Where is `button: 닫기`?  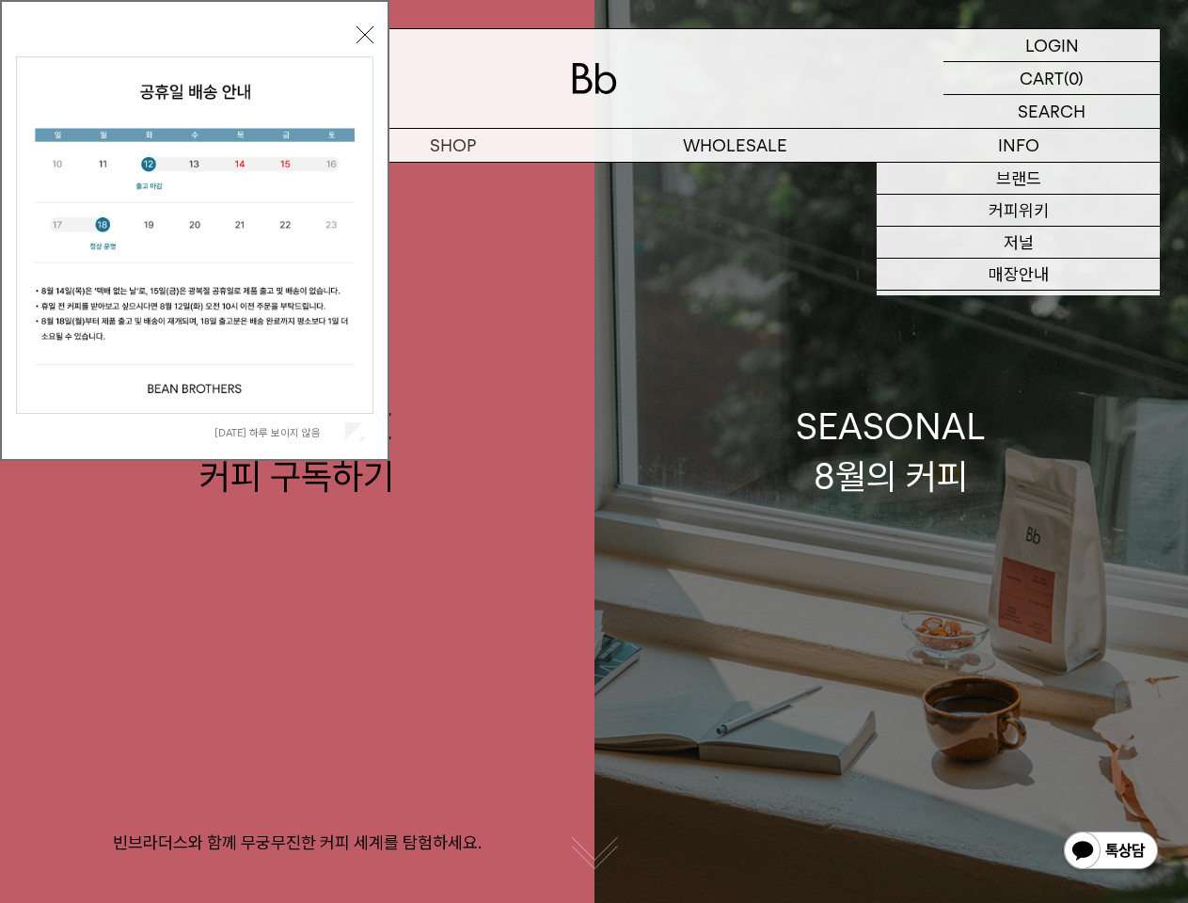 button: 닫기 is located at coordinates (365, 35).